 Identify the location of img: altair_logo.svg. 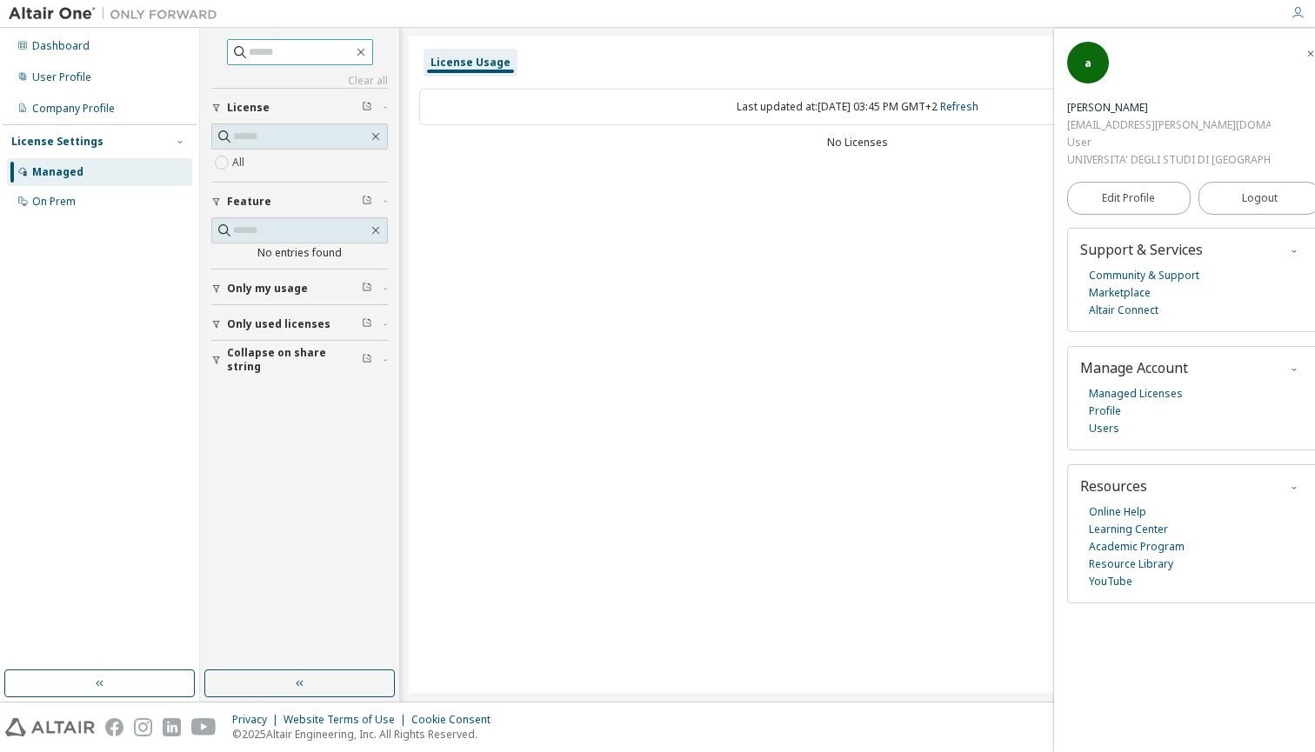
(50, 727).